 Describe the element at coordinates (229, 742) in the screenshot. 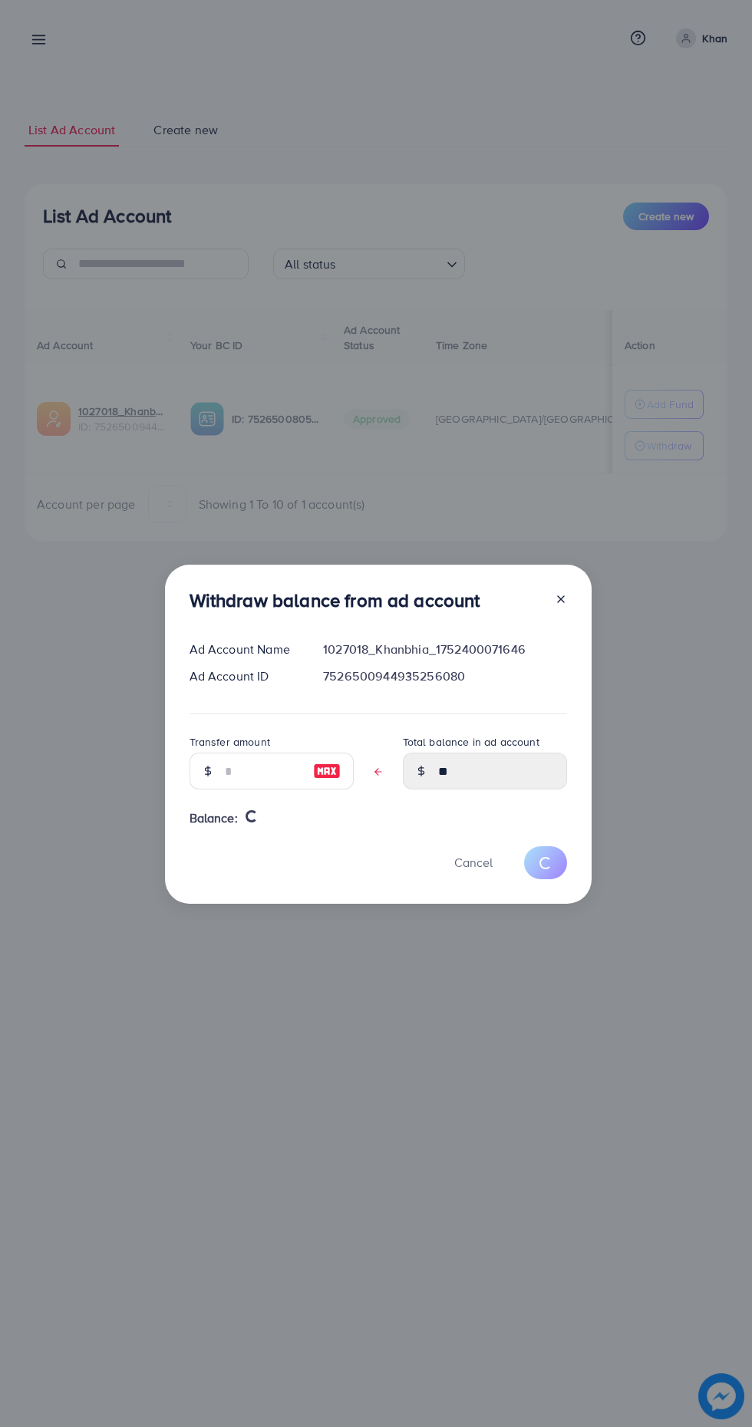

I see `label: Transfer amount` at that location.